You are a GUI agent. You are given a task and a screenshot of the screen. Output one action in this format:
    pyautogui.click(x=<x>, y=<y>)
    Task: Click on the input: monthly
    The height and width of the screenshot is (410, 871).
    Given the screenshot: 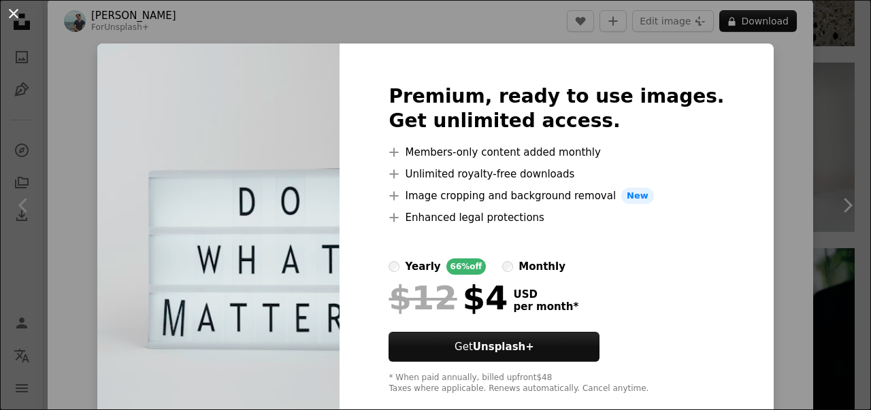 What is the action you would take?
    pyautogui.click(x=507, y=267)
    